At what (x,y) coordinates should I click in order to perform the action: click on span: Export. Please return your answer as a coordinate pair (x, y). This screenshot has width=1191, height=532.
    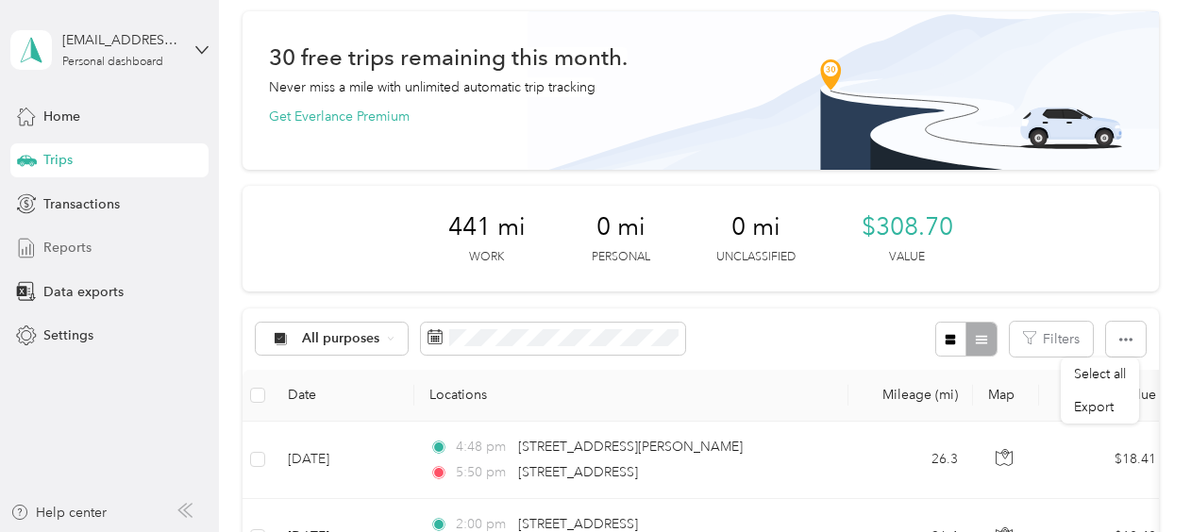
    Looking at the image, I should click on (1094, 407).